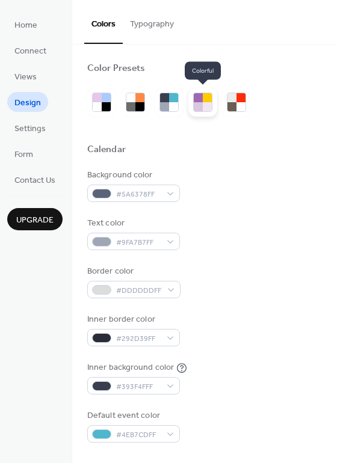 This screenshot has width=337, height=463. What do you see at coordinates (138, 194) in the screenshot?
I see `span: #5A6378FF` at bounding box center [138, 194].